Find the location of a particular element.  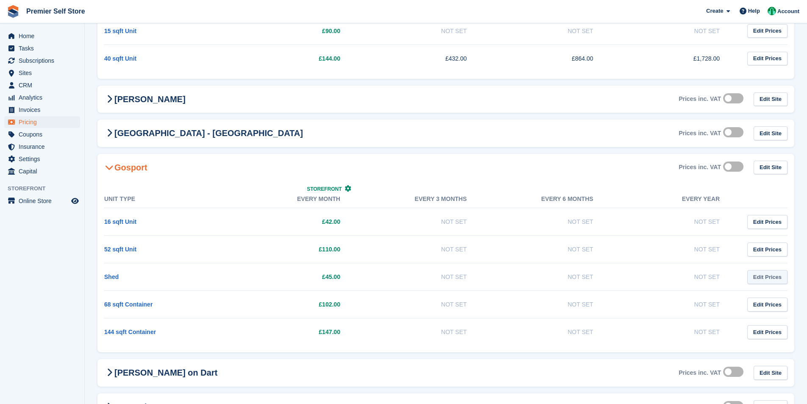

span: Settings is located at coordinates (44, 159).